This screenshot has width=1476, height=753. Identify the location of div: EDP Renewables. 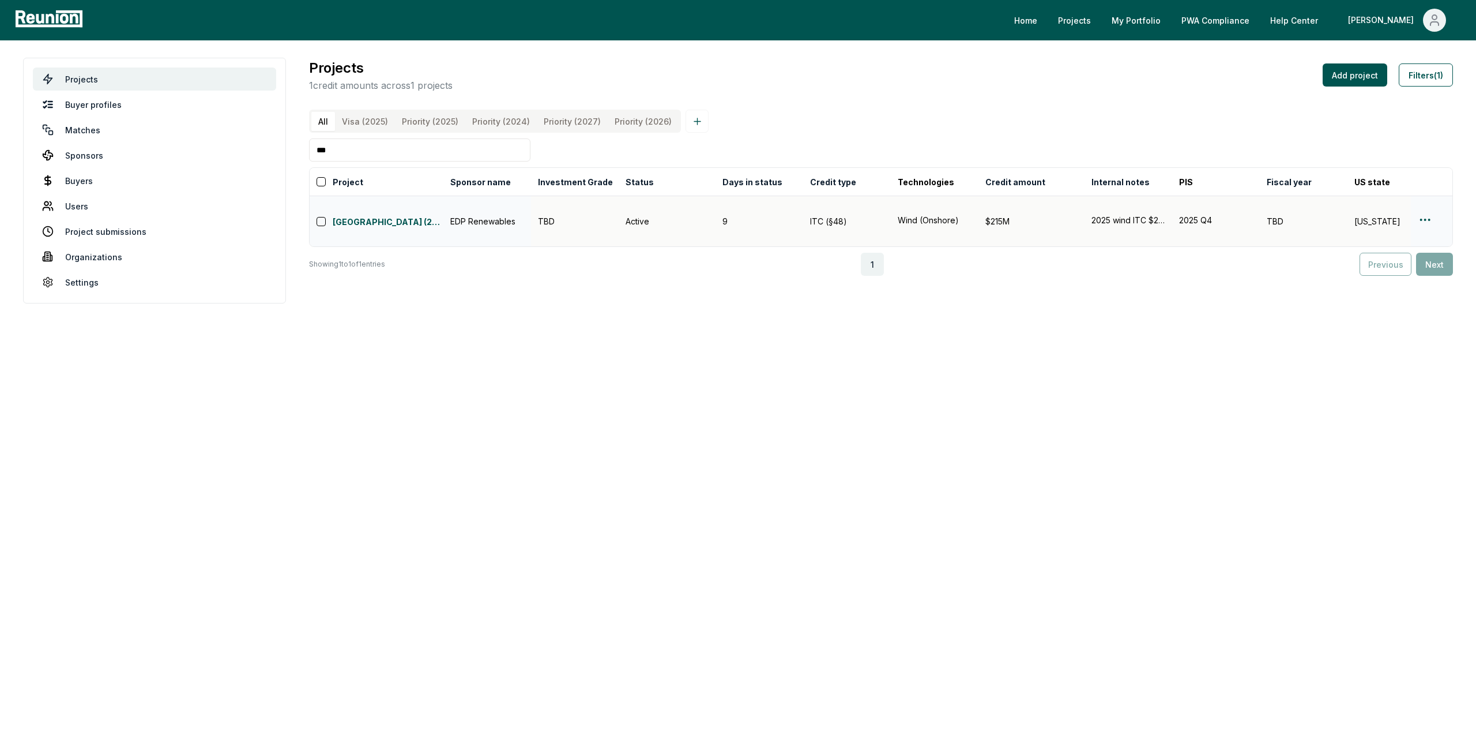
(487, 221).